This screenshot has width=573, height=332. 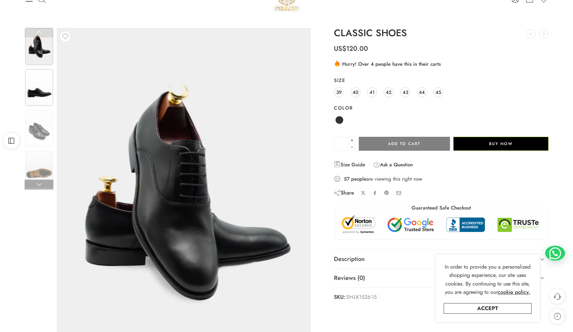 I want to click on h1: CLASSIC SHOES, so click(x=441, y=33).